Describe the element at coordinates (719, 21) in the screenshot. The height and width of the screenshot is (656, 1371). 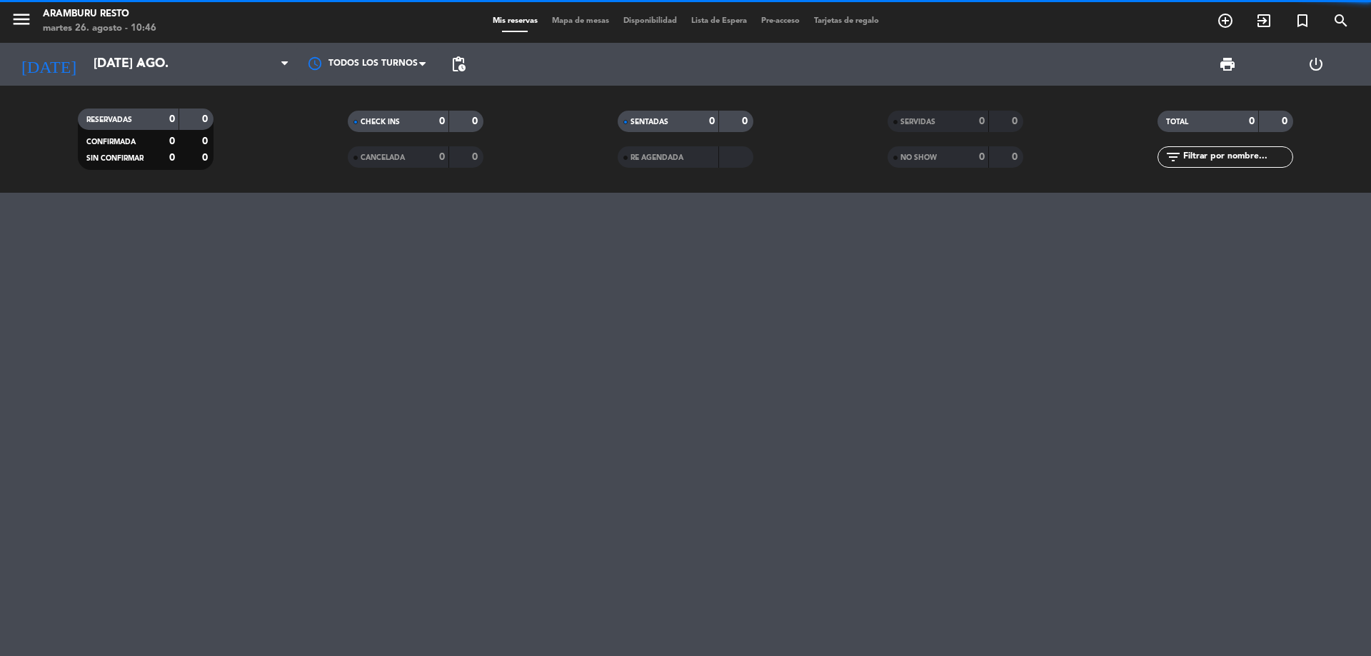
I see `span: Lista de Espera` at that location.